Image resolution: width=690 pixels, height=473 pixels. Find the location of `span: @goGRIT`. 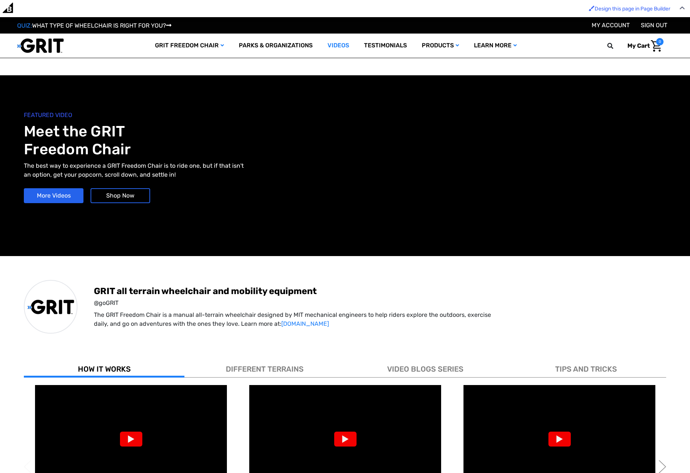

span: @goGRIT is located at coordinates (380, 303).